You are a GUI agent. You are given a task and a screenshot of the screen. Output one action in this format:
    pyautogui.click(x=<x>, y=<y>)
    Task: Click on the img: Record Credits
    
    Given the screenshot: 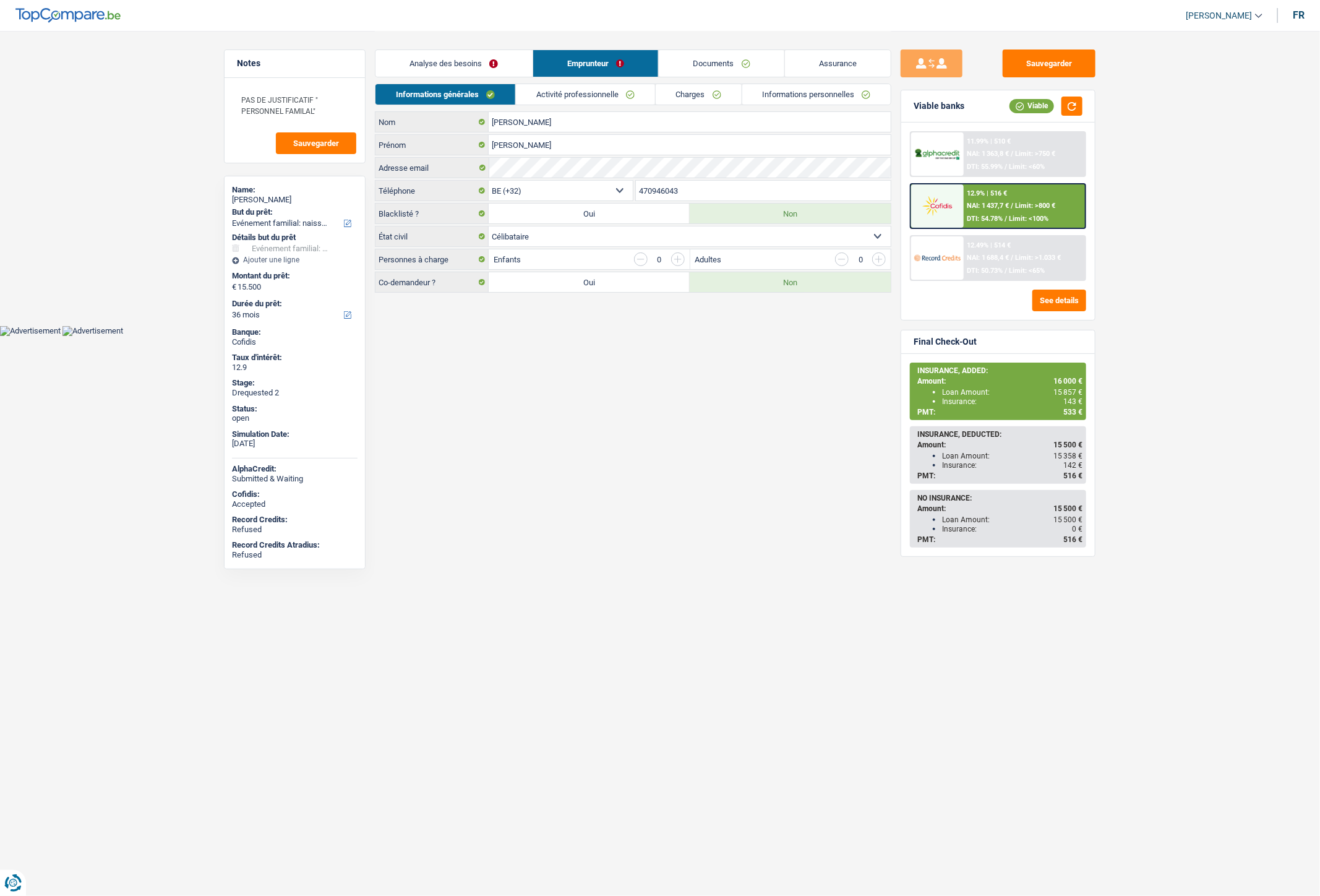 What is the action you would take?
    pyautogui.click(x=937, y=257)
    